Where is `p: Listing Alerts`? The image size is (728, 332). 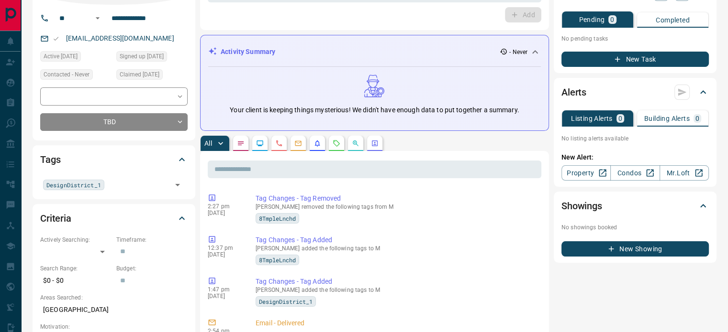 p: Listing Alerts is located at coordinates (591, 119).